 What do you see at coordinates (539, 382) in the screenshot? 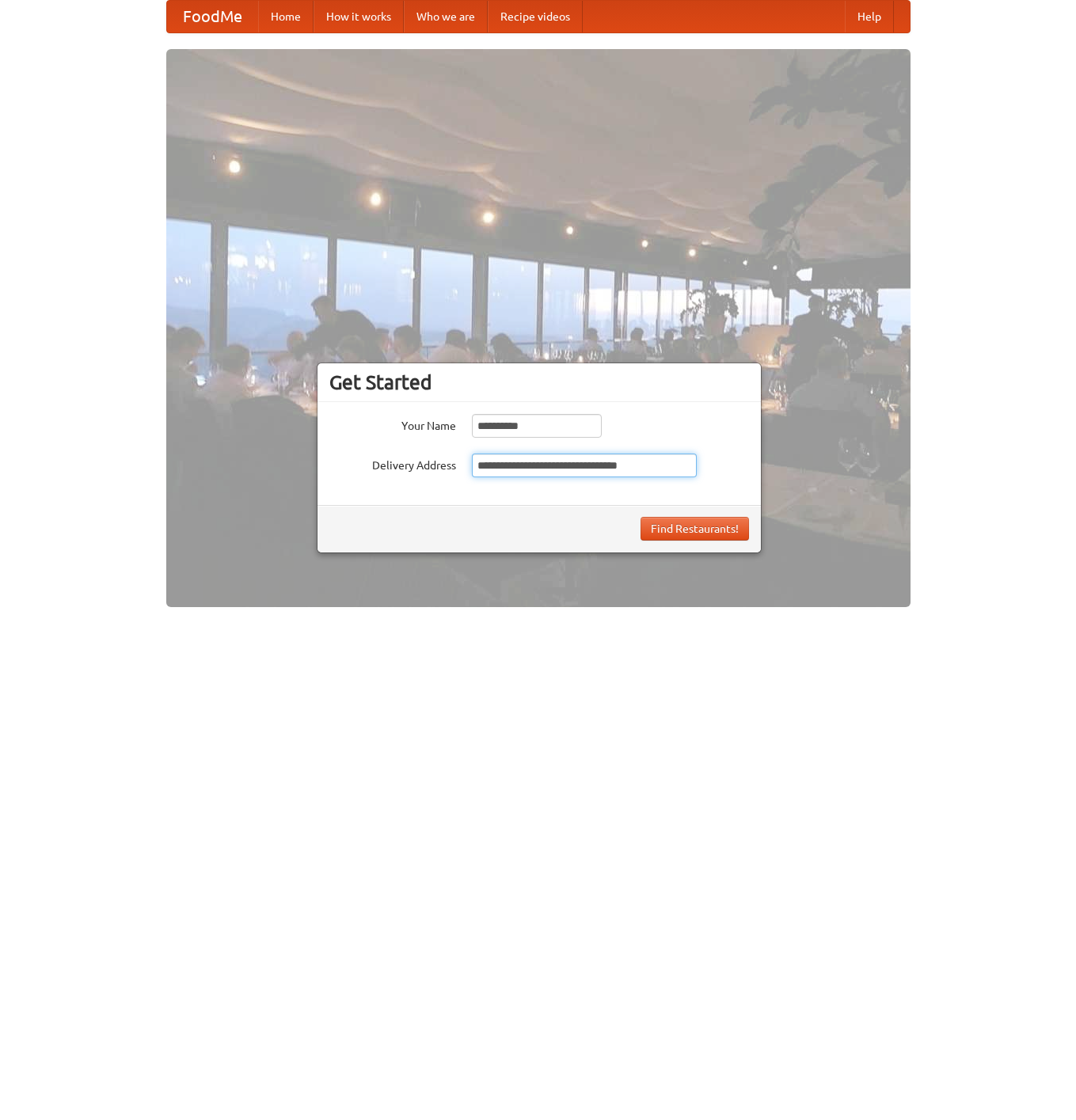
I see `h3: Get Started` at bounding box center [539, 382].